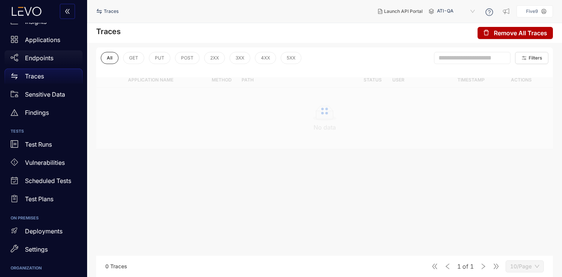  I want to click on button: 4XX, so click(265, 58).